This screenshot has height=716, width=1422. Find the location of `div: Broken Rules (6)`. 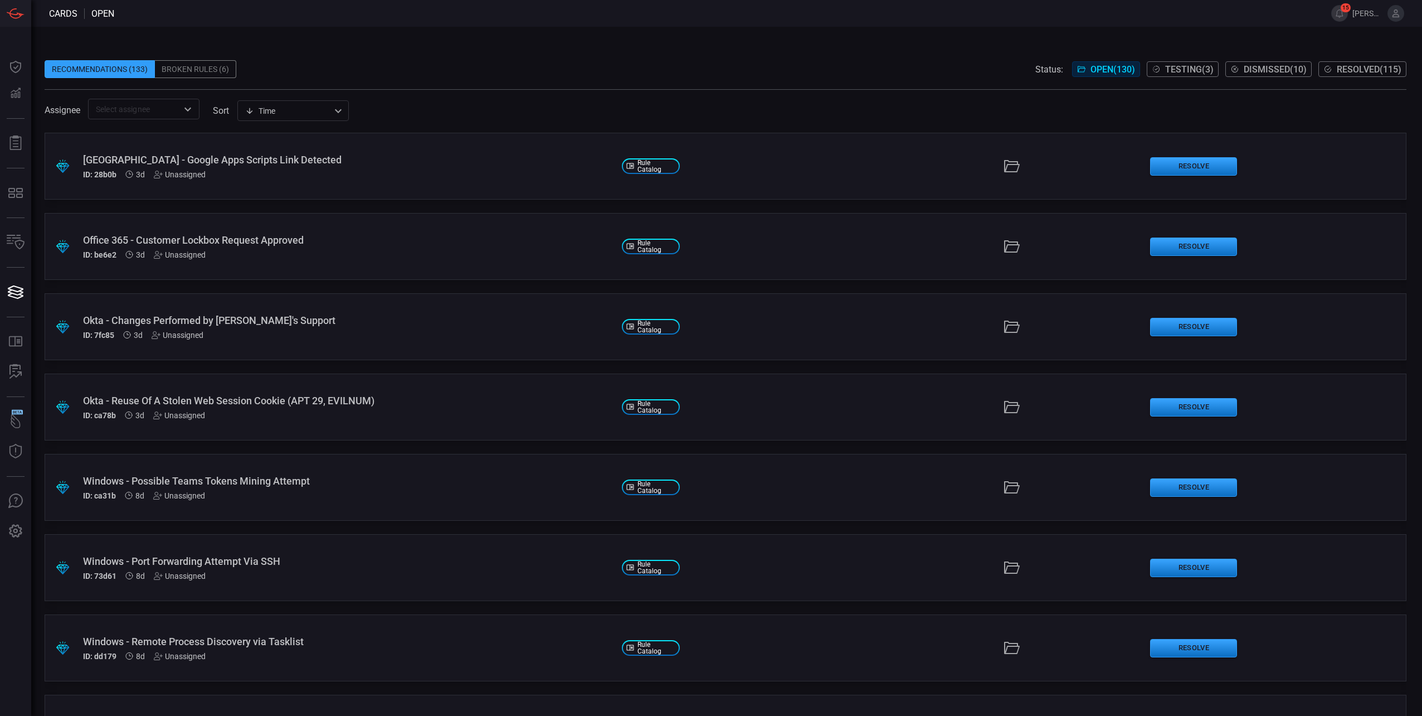

div: Broken Rules (6) is located at coordinates (196, 69).